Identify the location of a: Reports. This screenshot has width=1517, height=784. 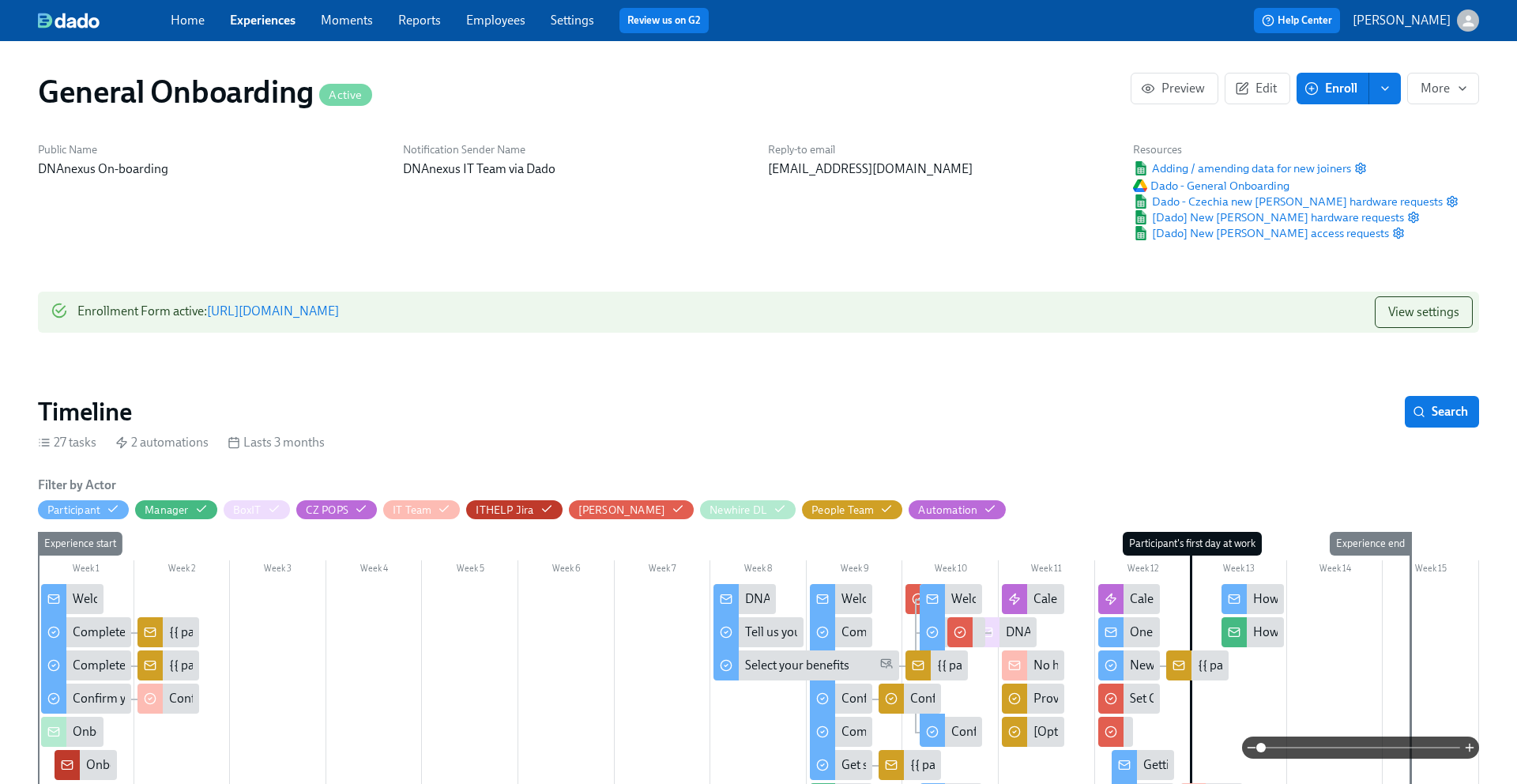
(420, 20).